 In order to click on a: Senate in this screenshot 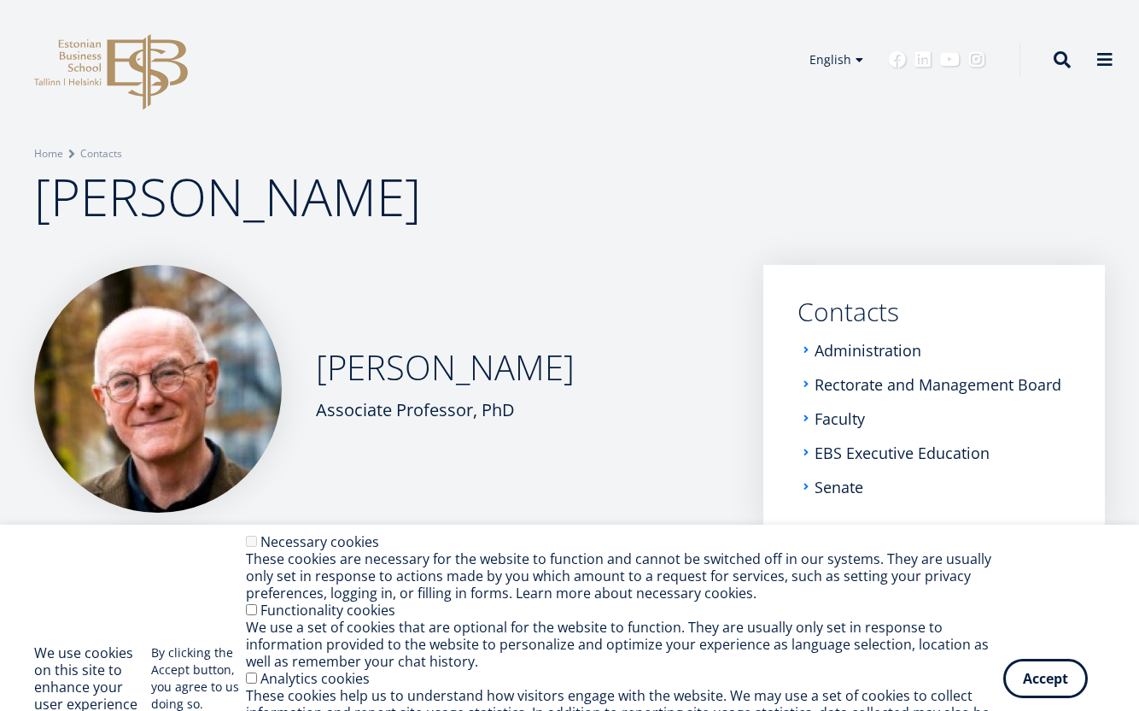, I will do `click(839, 487)`.